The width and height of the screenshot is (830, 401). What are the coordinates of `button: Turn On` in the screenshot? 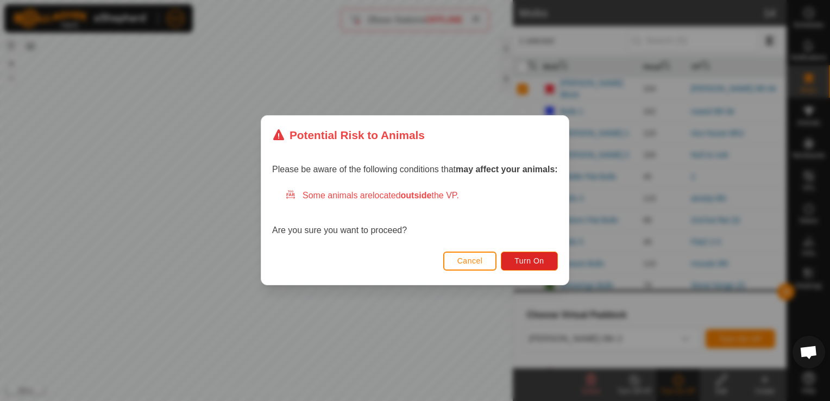 It's located at (529, 261).